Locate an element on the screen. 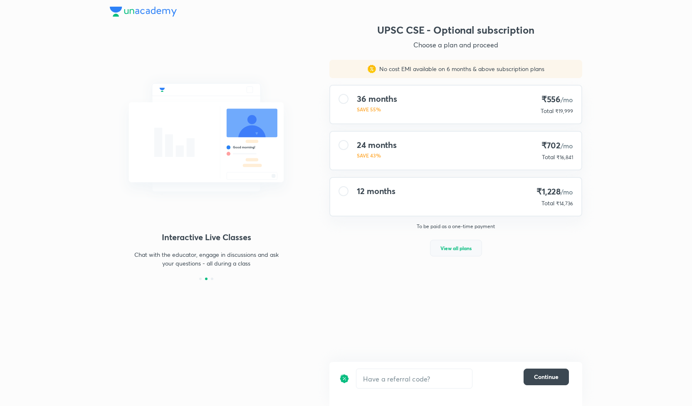 This screenshot has width=692, height=406. h4: 24 months is located at coordinates (377, 145).